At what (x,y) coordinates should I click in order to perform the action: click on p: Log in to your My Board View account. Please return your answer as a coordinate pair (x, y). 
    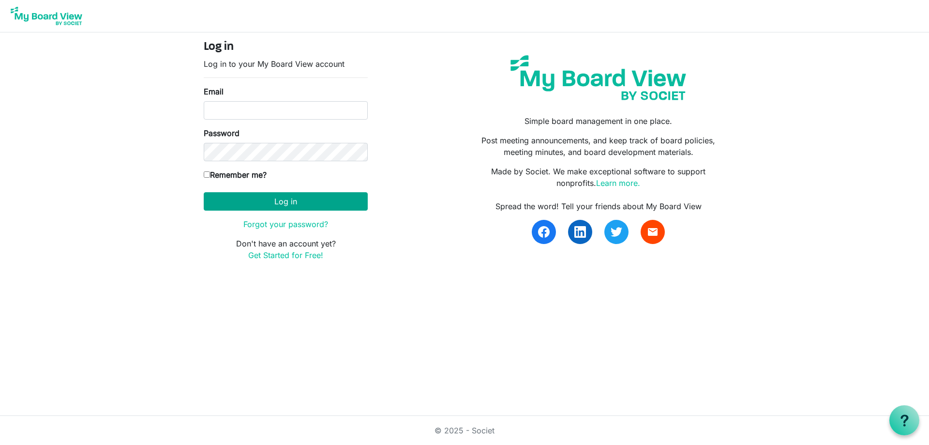
    Looking at the image, I should click on (286, 64).